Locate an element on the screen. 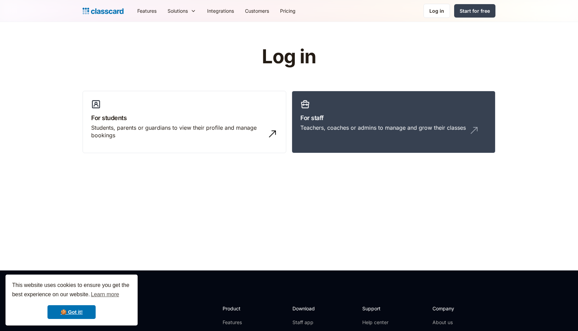  h2: Company is located at coordinates (455, 308).